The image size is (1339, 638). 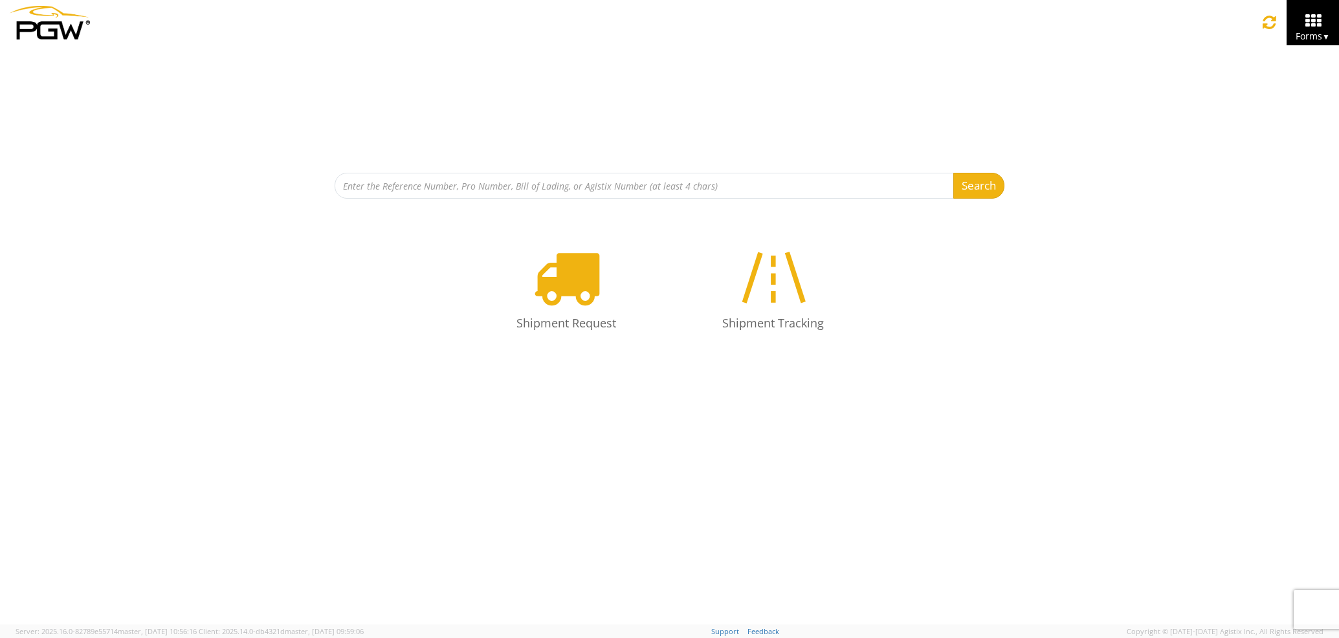 What do you see at coordinates (644, 186) in the screenshot?
I see `input: Enter the Reference Number, Pro Number, Bill of Lading, or Agistix Number (at least 4 chars)` at bounding box center [644, 186].